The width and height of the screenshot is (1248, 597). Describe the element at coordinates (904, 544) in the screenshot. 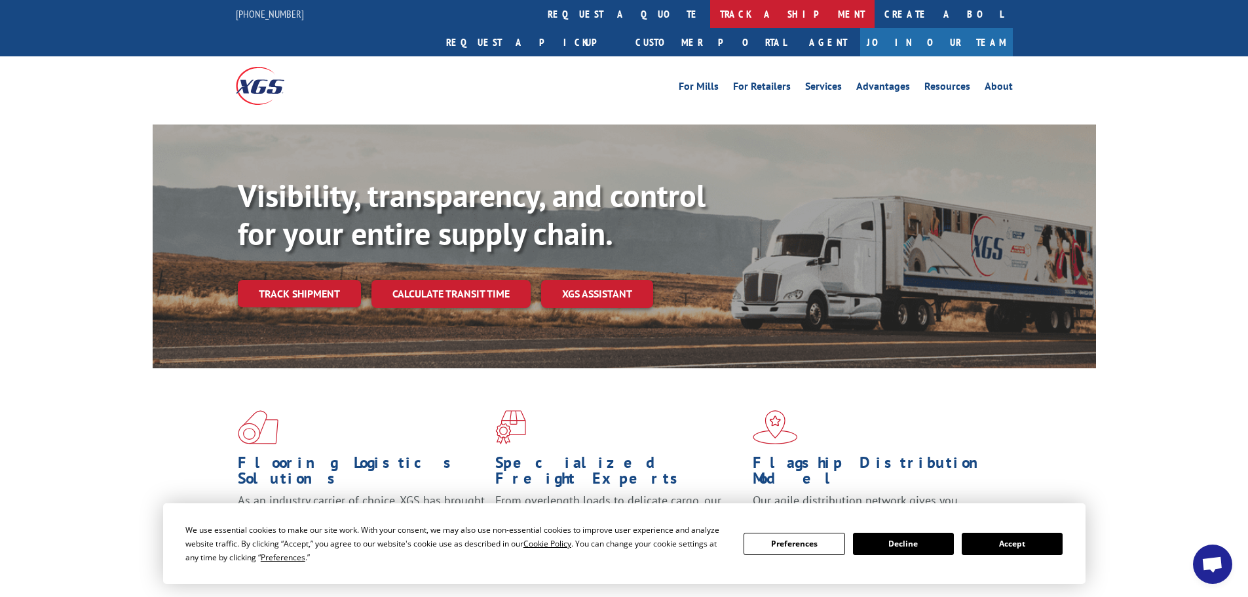

I see `button: Decline` at that location.